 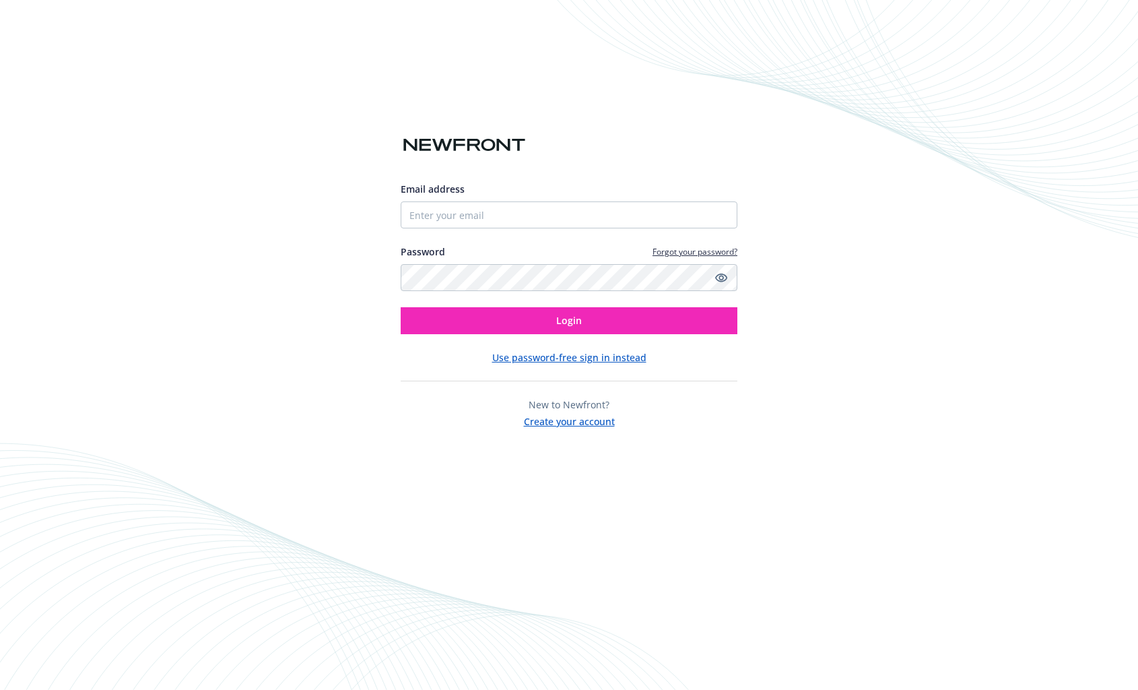 What do you see at coordinates (569, 420) in the screenshot?
I see `button: Create your account` at bounding box center [569, 420].